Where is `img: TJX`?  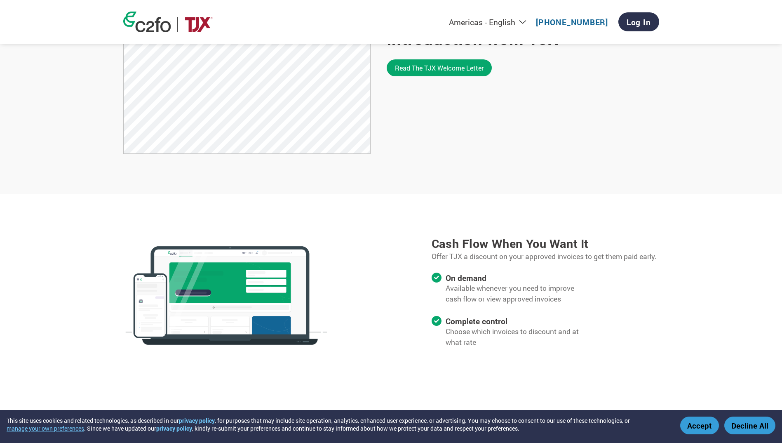
img: TJX is located at coordinates (199, 24).